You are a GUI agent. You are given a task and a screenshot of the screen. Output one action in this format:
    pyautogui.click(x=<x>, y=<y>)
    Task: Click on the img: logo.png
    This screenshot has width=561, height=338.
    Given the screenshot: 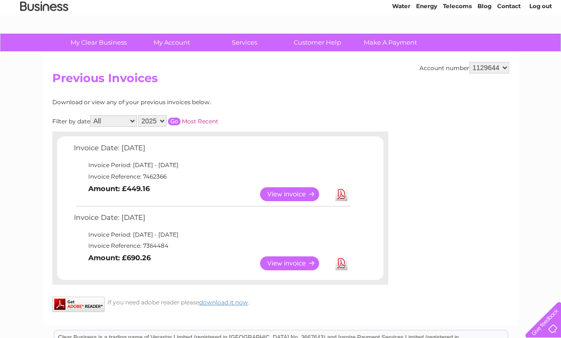 What is the action you would take?
    pyautogui.click(x=44, y=39)
    